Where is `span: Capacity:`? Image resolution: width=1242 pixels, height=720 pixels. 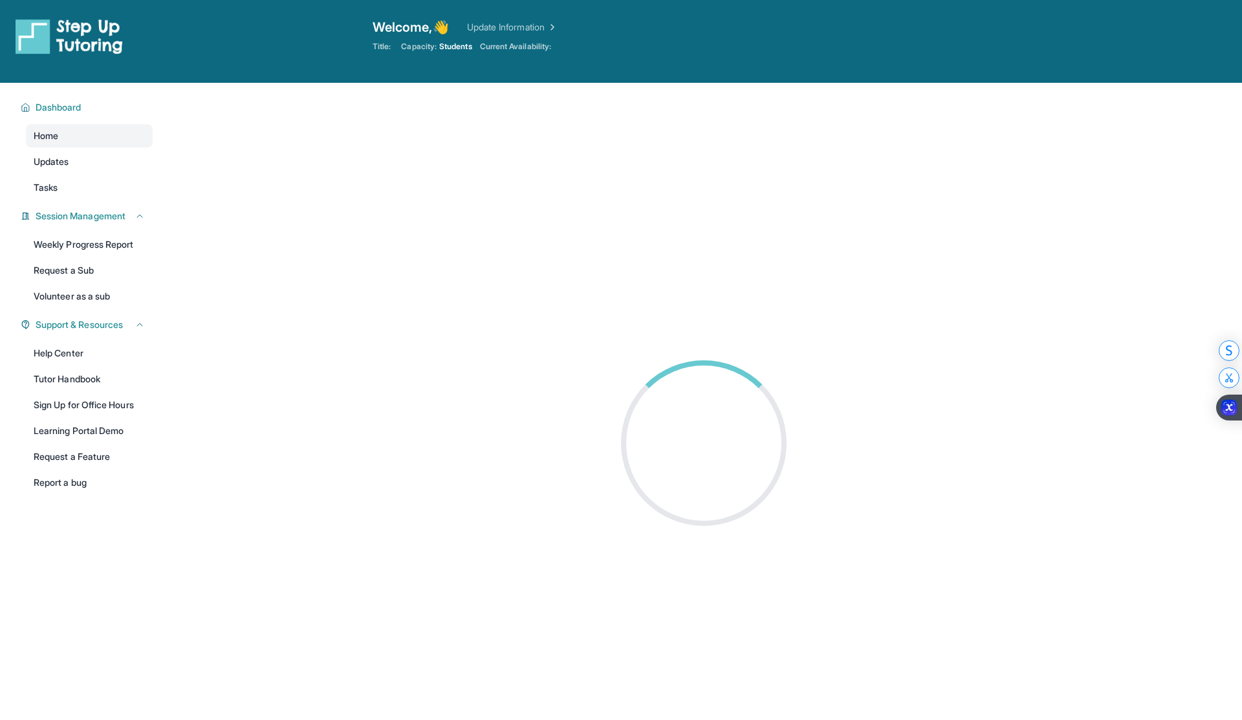
span: Capacity: is located at coordinates (418, 47).